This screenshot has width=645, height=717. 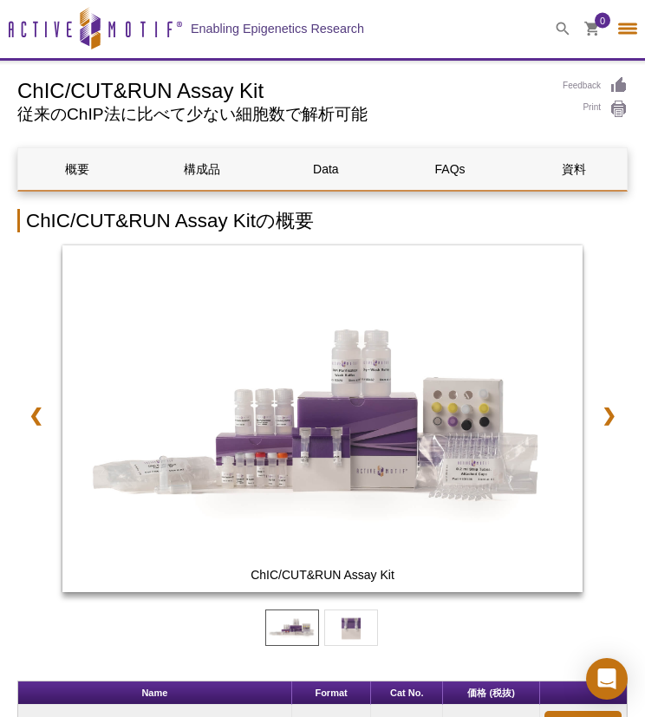 What do you see at coordinates (592, 30) in the screenshot?
I see `a: 0` at bounding box center [592, 30].